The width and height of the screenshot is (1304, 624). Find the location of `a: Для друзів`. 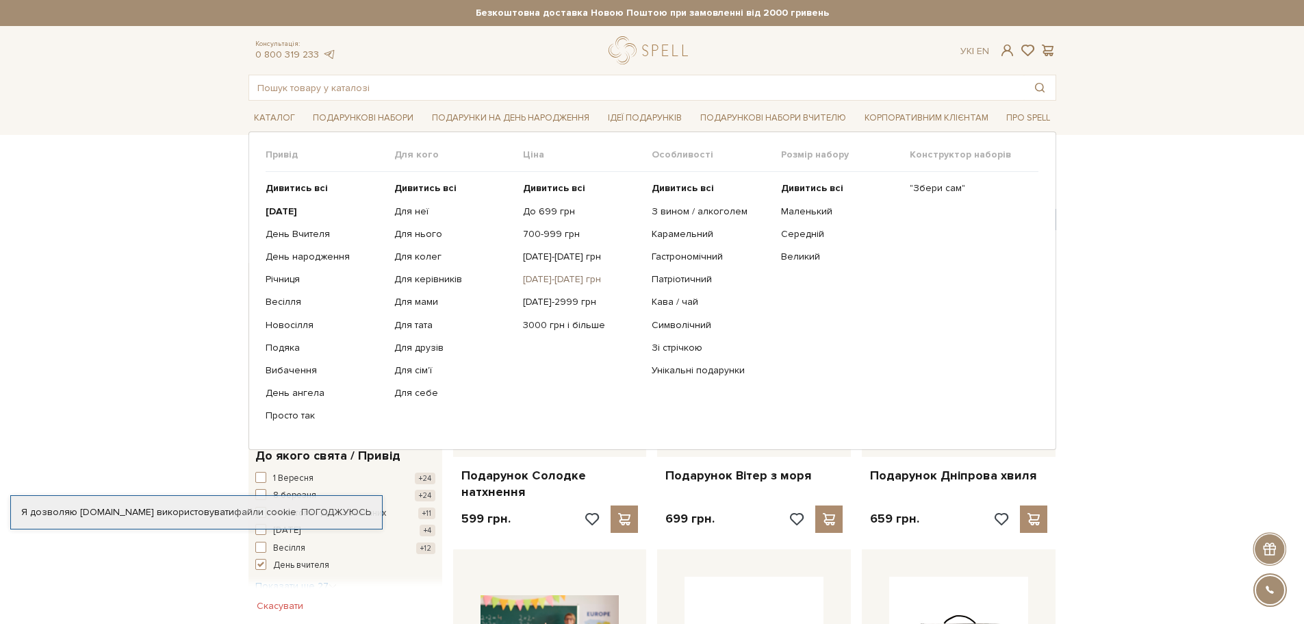

a: Для друзів is located at coordinates (453, 348).